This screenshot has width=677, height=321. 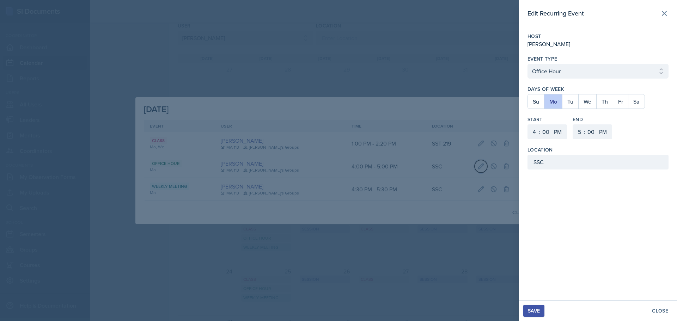 What do you see at coordinates (661, 311) in the screenshot?
I see `div: Close` at bounding box center [661, 311].